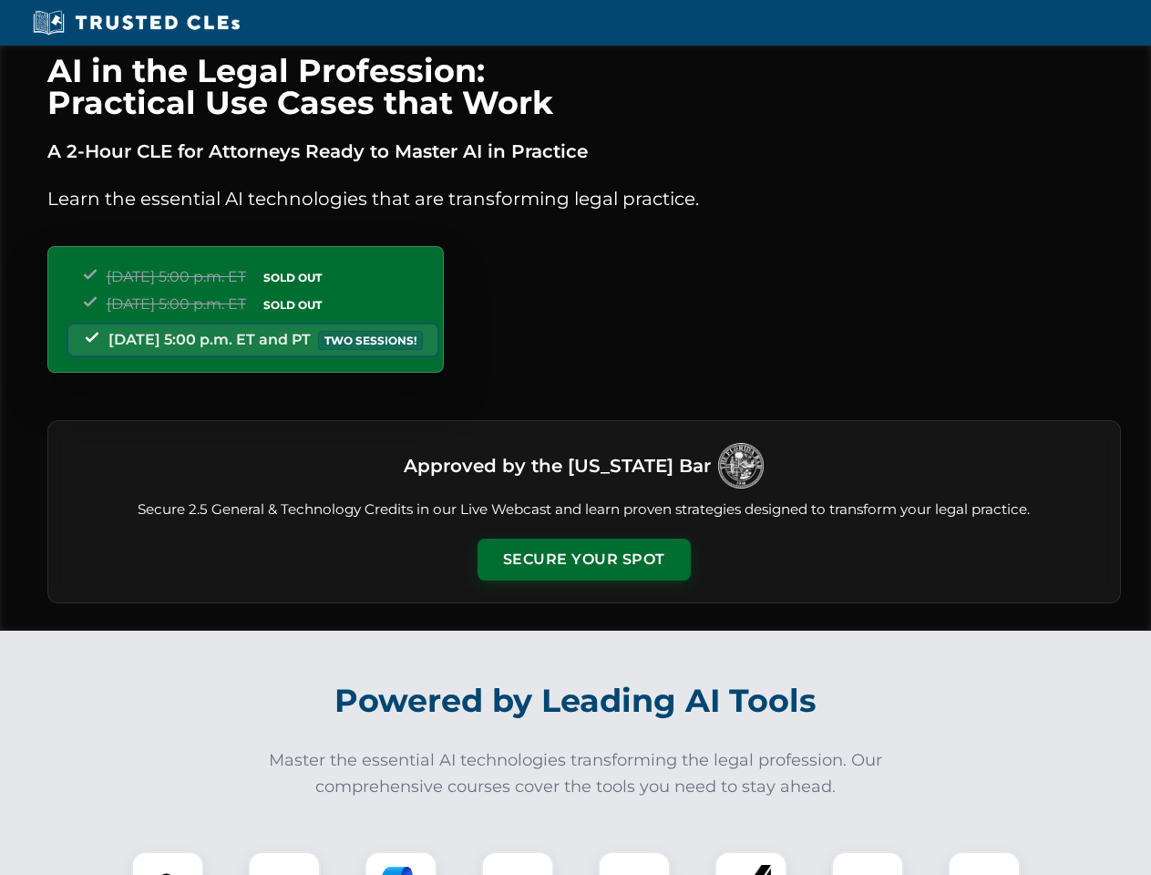 The height and width of the screenshot is (875, 1151). Describe the element at coordinates (584, 559) in the screenshot. I see `button: Secure Your Spot` at that location.